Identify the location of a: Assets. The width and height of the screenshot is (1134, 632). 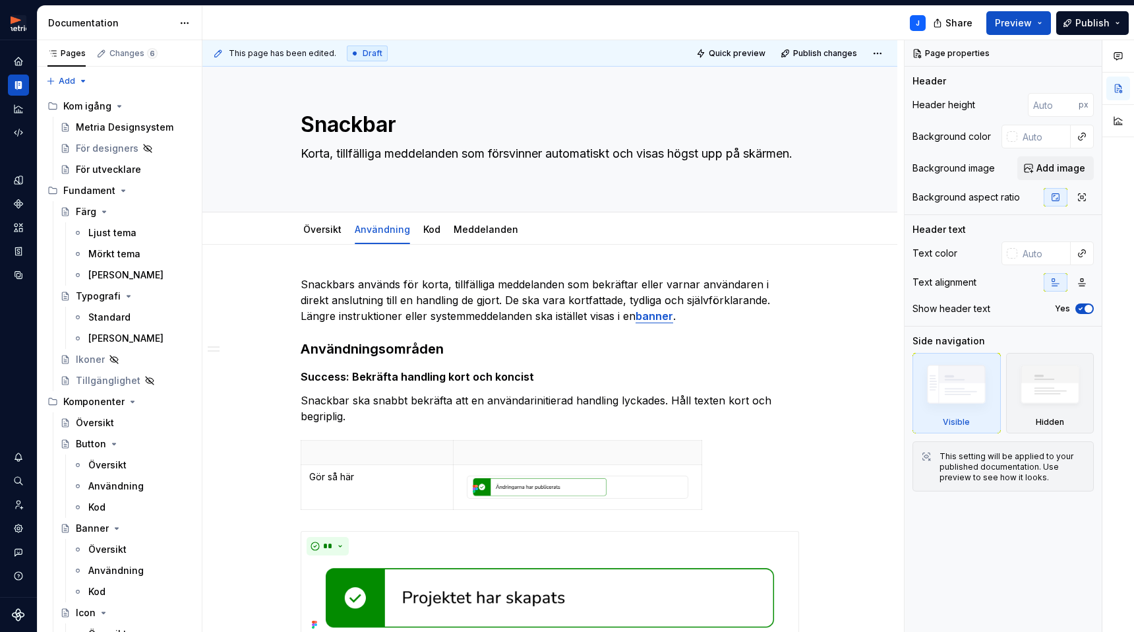
(18, 227).